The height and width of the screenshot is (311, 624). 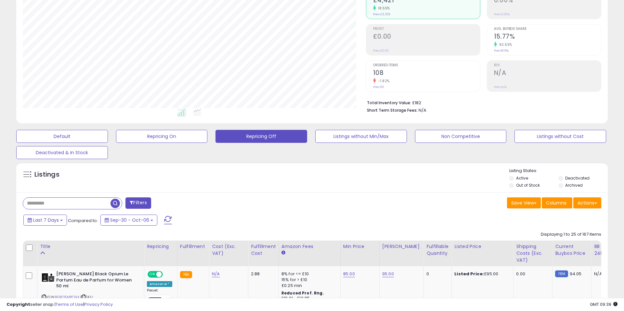 I want to click on small: Prev: £3,729, so click(x=382, y=14).